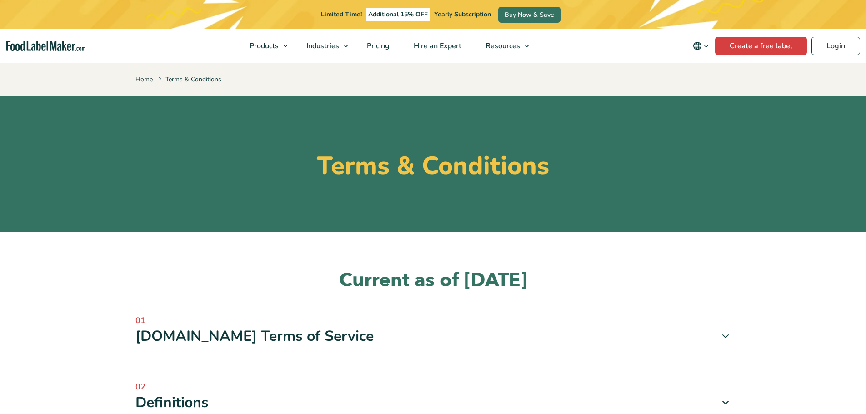 The width and height of the screenshot is (866, 414). What do you see at coordinates (144, 79) in the screenshot?
I see `a: Home` at bounding box center [144, 79].